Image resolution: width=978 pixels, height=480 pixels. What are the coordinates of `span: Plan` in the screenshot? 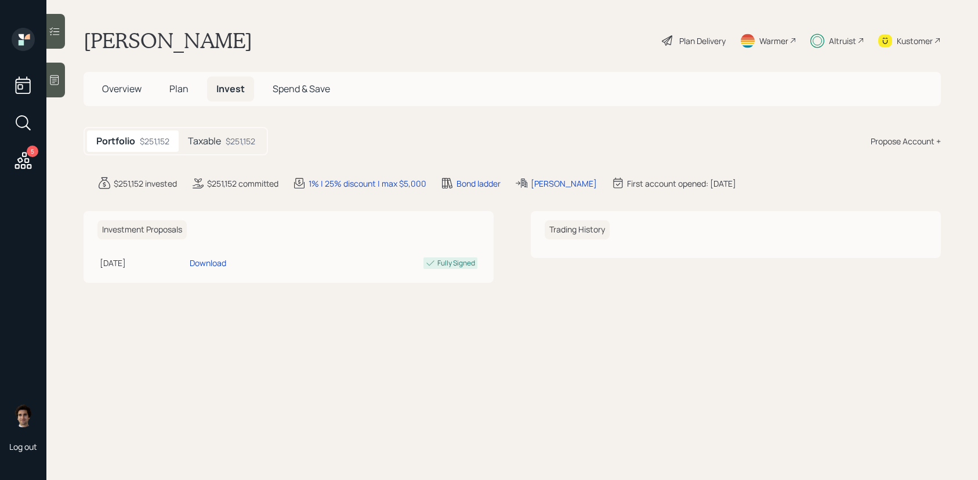 It's located at (179, 89).